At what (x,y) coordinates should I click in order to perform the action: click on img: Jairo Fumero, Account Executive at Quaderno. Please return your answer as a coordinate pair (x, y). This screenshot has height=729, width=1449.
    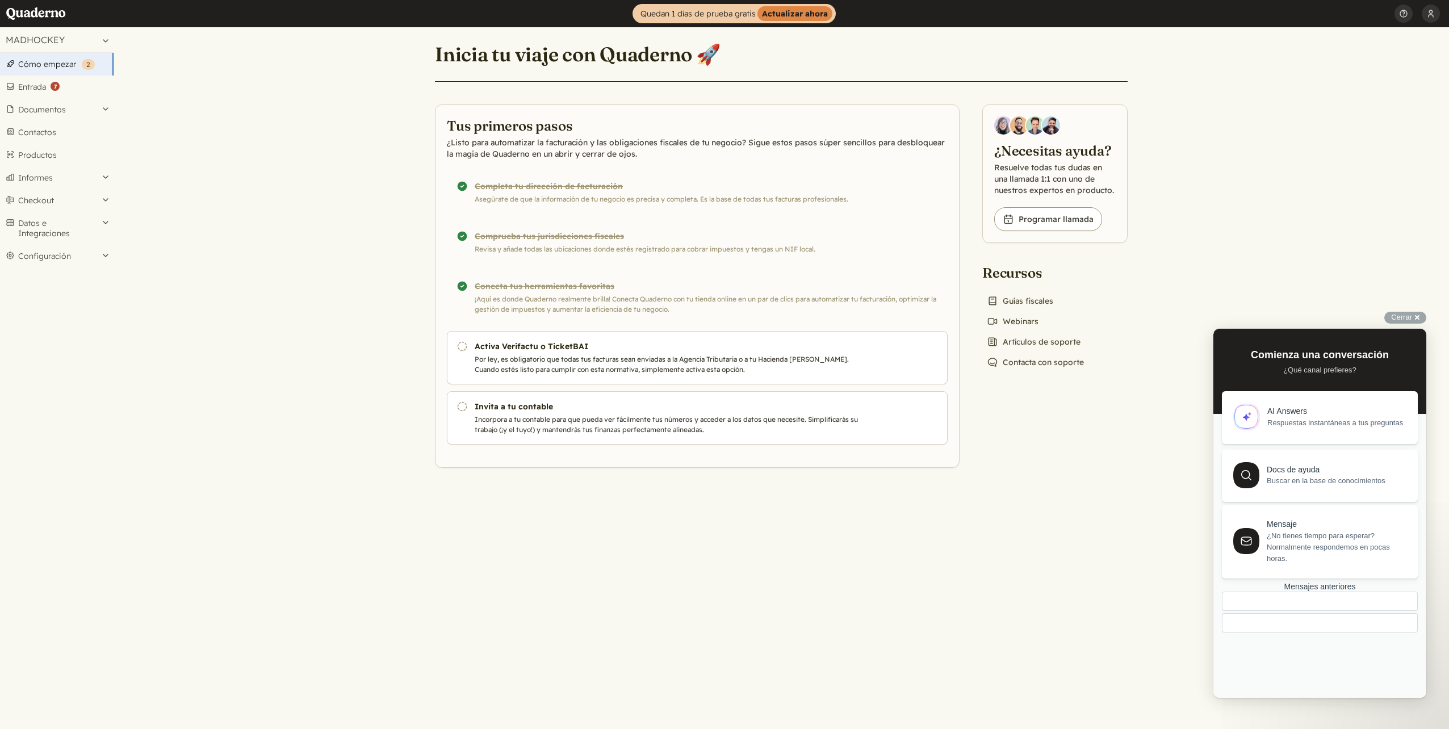
    Looking at the image, I should click on (1019, 125).